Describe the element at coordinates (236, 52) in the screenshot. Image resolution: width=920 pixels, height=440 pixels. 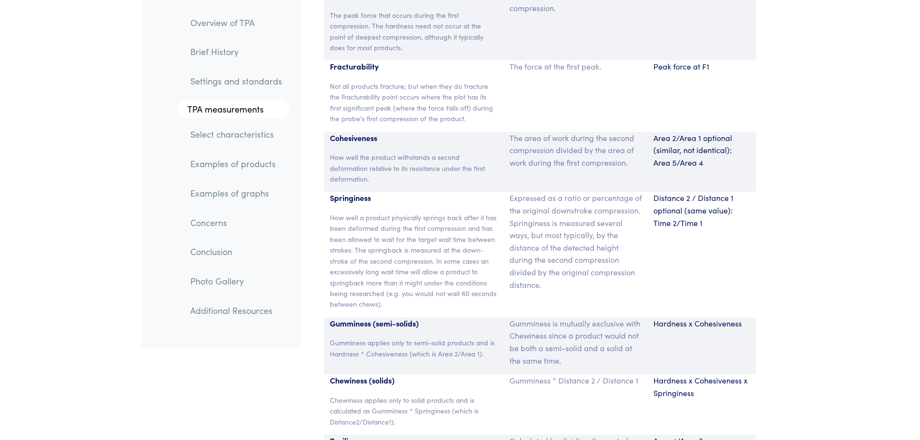
I see `a: Brief History` at that location.